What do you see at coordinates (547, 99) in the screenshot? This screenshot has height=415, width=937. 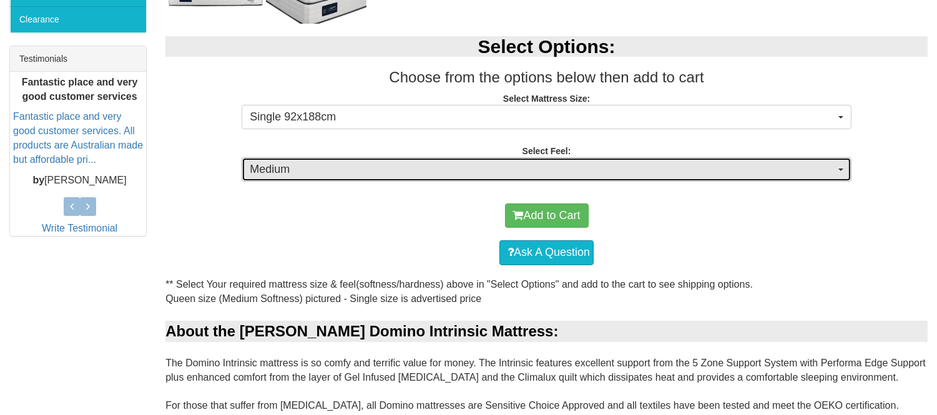 I see `strong: Select Mattress Size:` at bounding box center [547, 99].